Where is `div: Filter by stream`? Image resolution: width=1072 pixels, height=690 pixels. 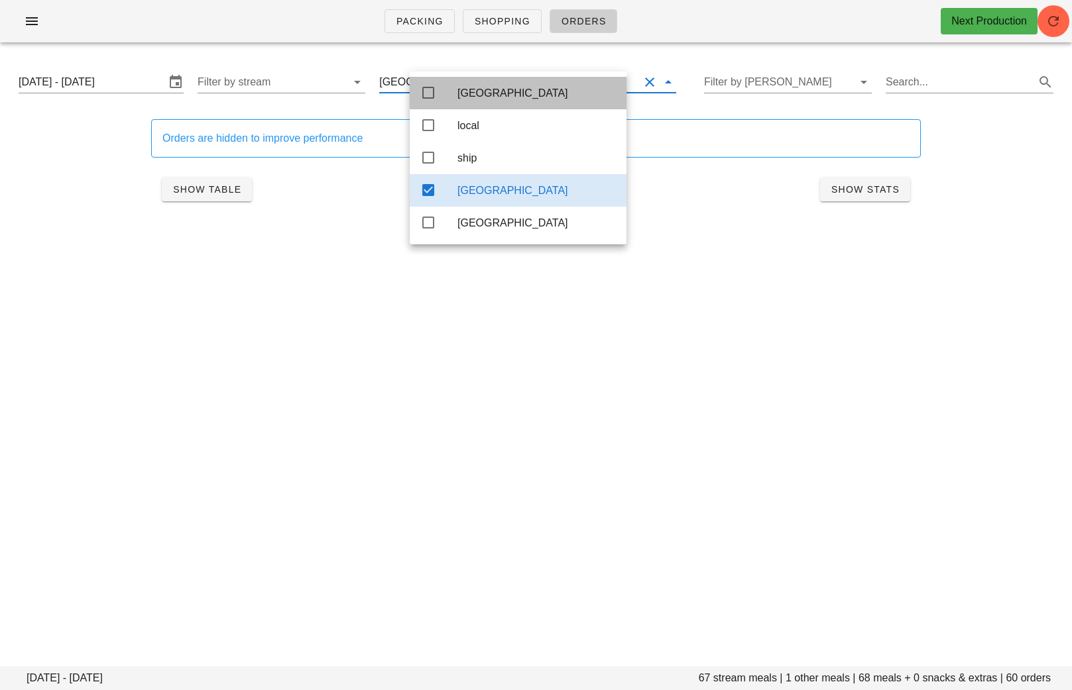 div: Filter by stream is located at coordinates (281, 82).